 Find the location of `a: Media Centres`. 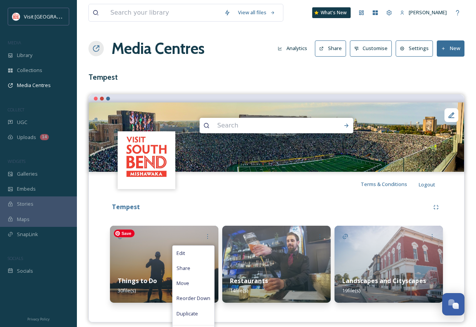

a: Media Centres is located at coordinates (158, 48).